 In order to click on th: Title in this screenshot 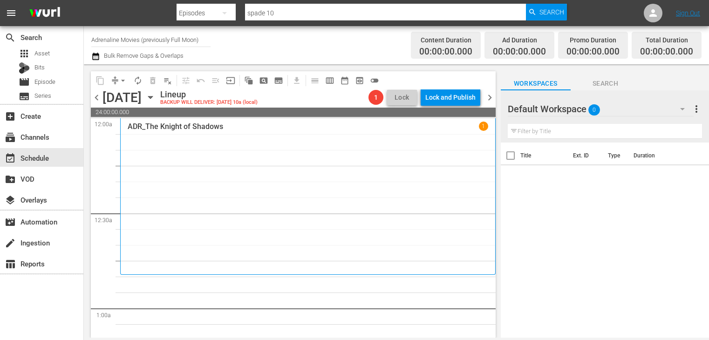, I will do `click(544, 156)`.